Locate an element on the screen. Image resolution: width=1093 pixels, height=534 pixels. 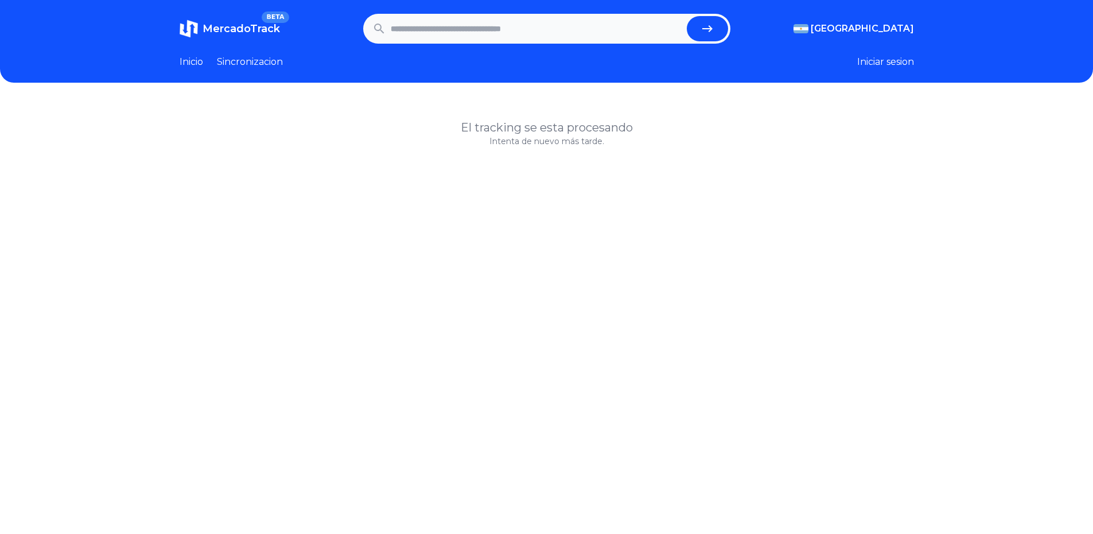
h1: El tracking se esta procesando is located at coordinates (547, 127).